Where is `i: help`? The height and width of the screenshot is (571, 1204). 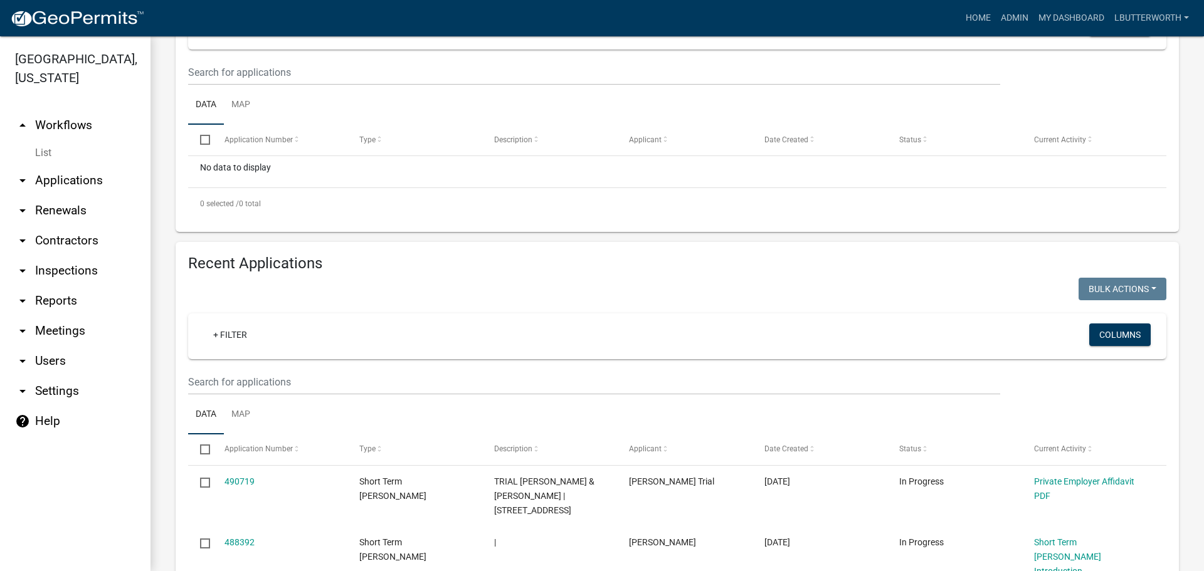
i: help is located at coordinates (23, 421).